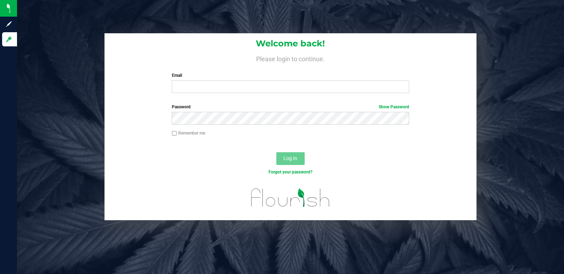  Describe the element at coordinates (181, 107) in the screenshot. I see `span: Password` at that location.